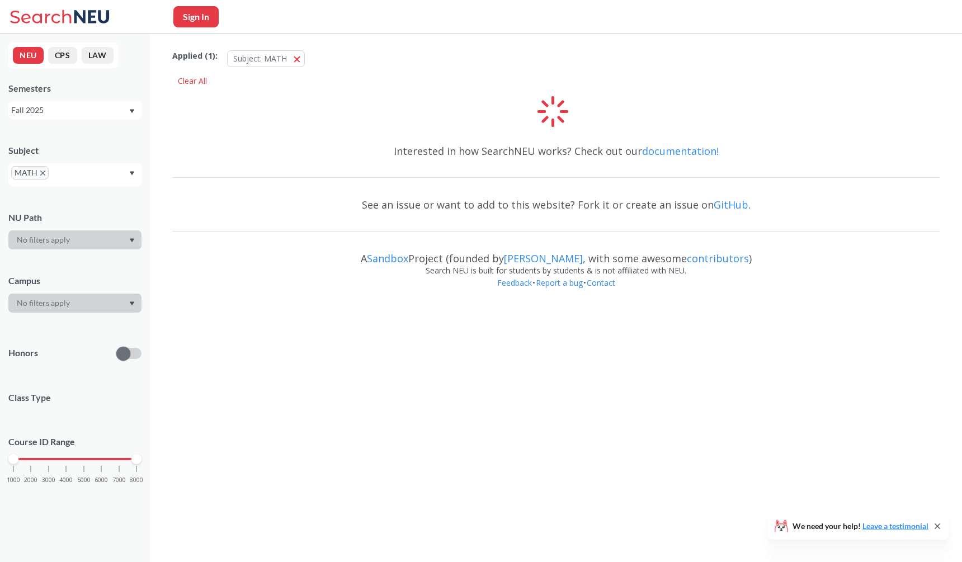 Image resolution: width=962 pixels, height=562 pixels. Describe the element at coordinates (13, 480) in the screenshot. I see `span: 1000` at that location.